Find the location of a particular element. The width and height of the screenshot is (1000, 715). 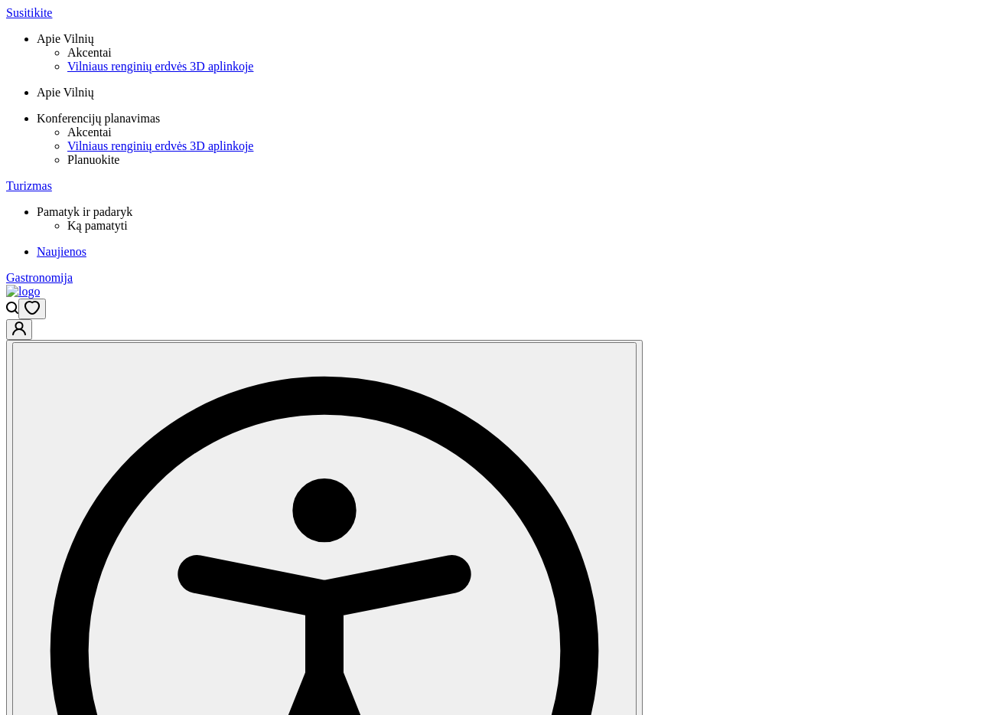

a: Gastronomija is located at coordinates (500, 278).